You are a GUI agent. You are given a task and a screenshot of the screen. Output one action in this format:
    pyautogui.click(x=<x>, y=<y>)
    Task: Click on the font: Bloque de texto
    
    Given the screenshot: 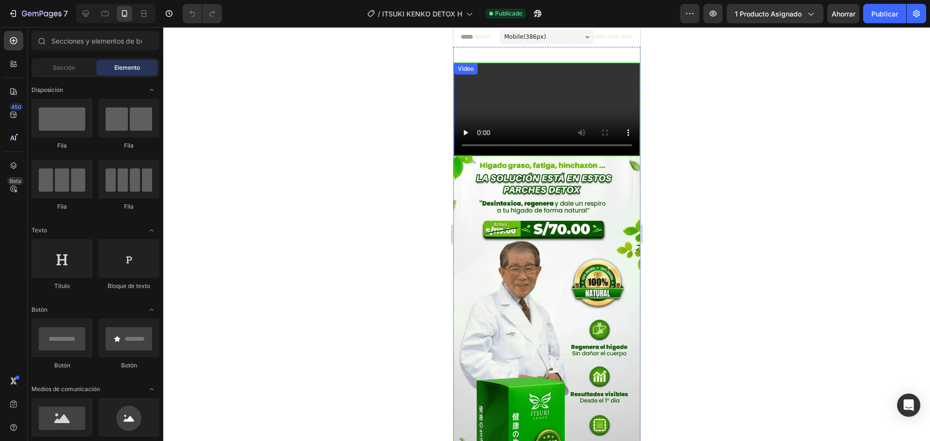 What is the action you would take?
    pyautogui.click(x=129, y=286)
    